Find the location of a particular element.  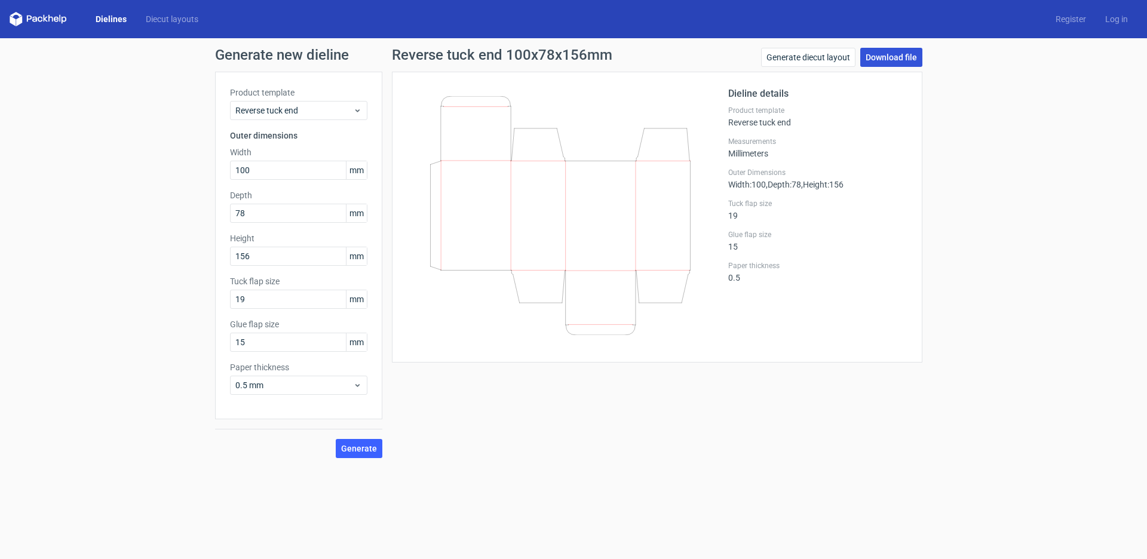

label: Width is located at coordinates (299, 152).